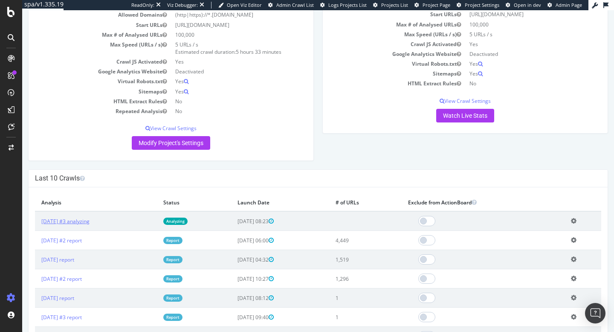  What do you see at coordinates (432, 5) in the screenshot?
I see `a: Project Page` at bounding box center [432, 5].